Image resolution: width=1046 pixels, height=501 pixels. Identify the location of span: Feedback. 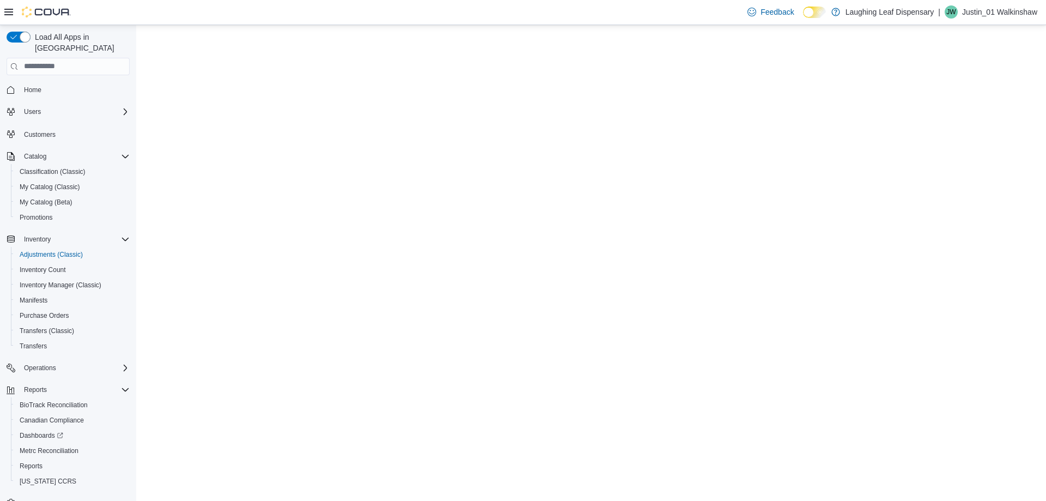
(777, 12).